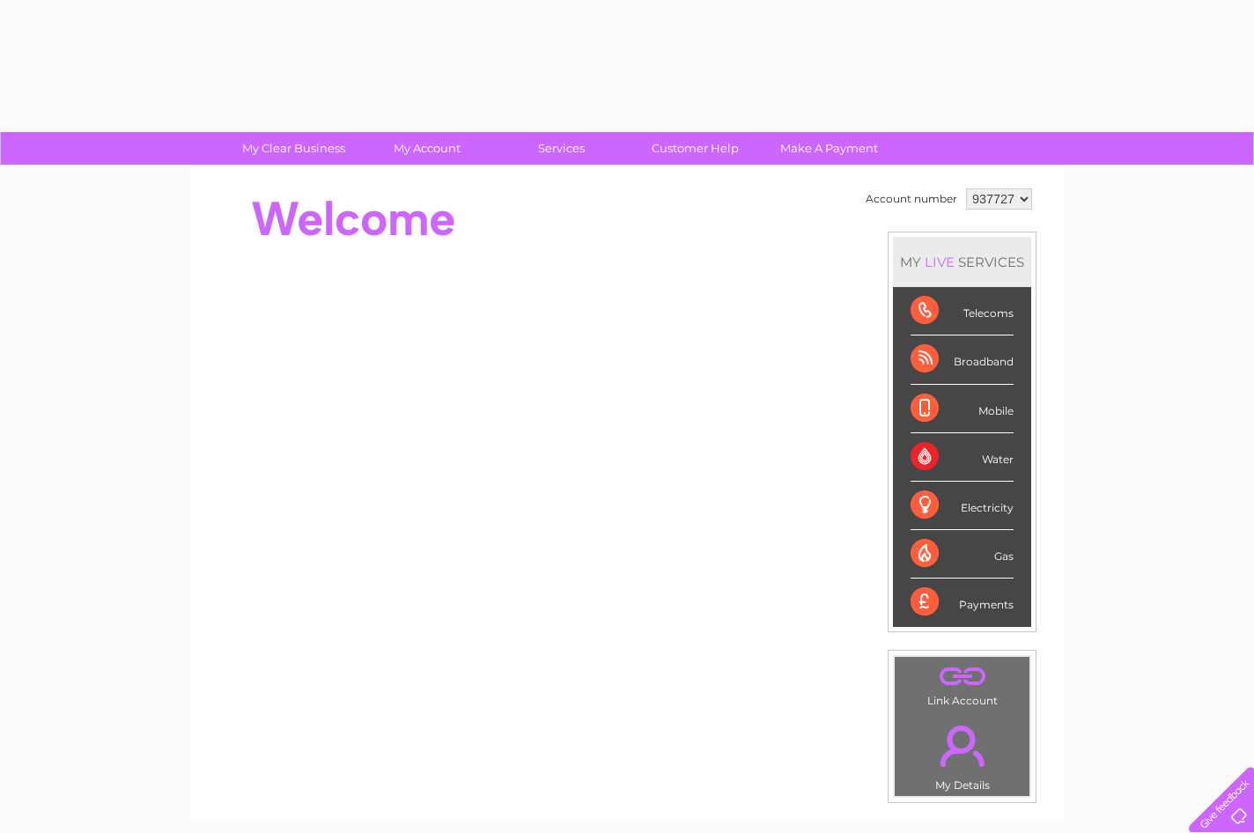 Image resolution: width=1254 pixels, height=833 pixels. I want to click on a: Services, so click(561, 148).